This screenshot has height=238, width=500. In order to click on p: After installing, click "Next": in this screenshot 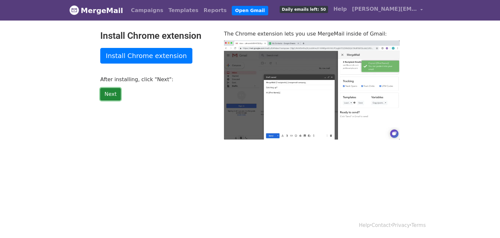, I will do `click(157, 79)`.